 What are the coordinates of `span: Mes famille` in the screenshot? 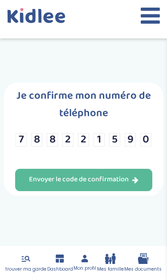 It's located at (111, 269).